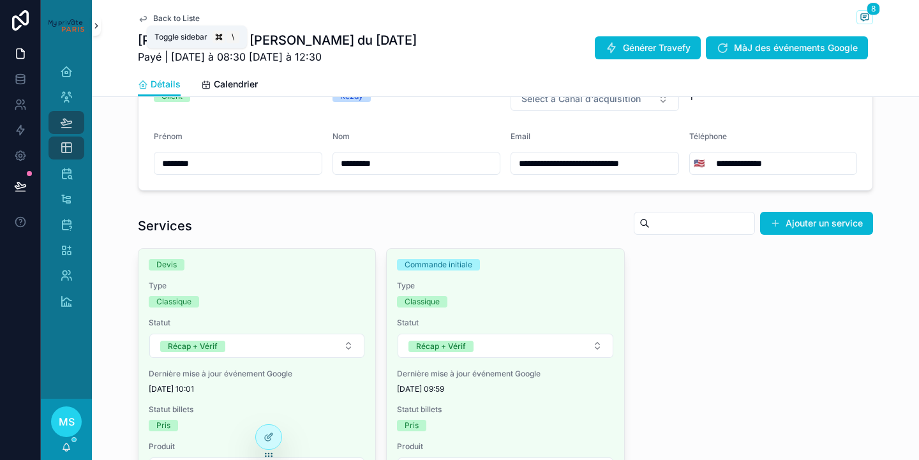 The image size is (919, 460). I want to click on a: Calendrier, so click(229, 86).